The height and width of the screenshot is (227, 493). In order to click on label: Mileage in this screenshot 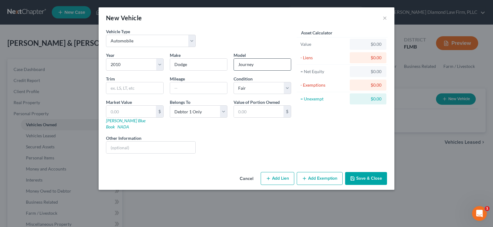, I will do `click(177, 79)`.